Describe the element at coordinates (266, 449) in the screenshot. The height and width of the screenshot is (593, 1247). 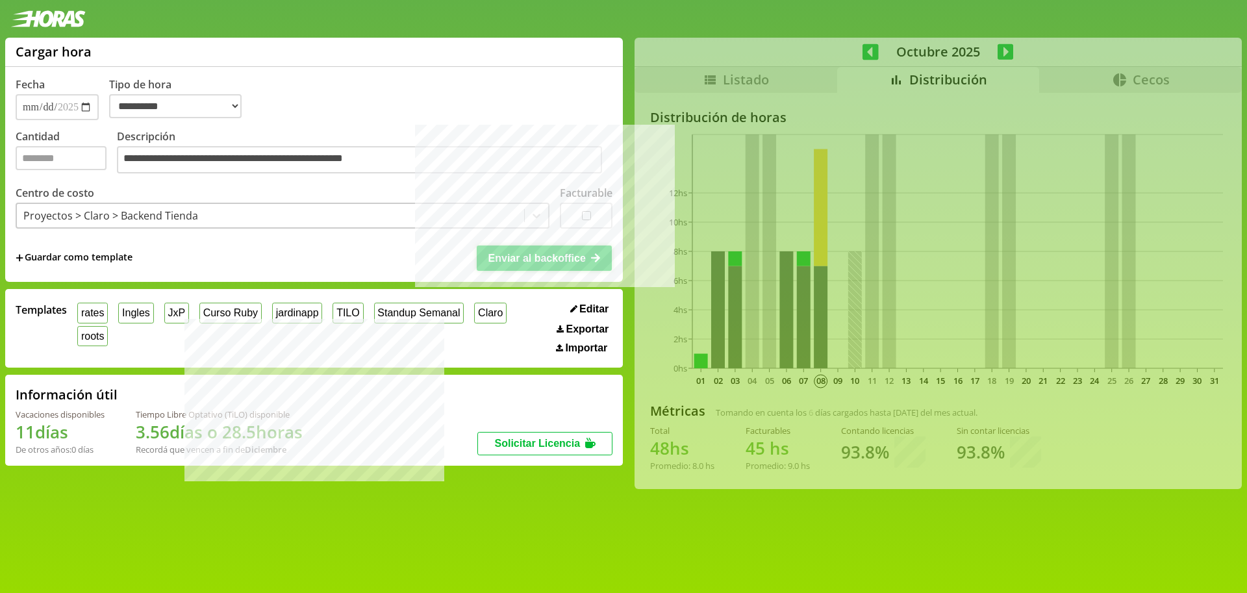
I see `b: Diciembre` at that location.